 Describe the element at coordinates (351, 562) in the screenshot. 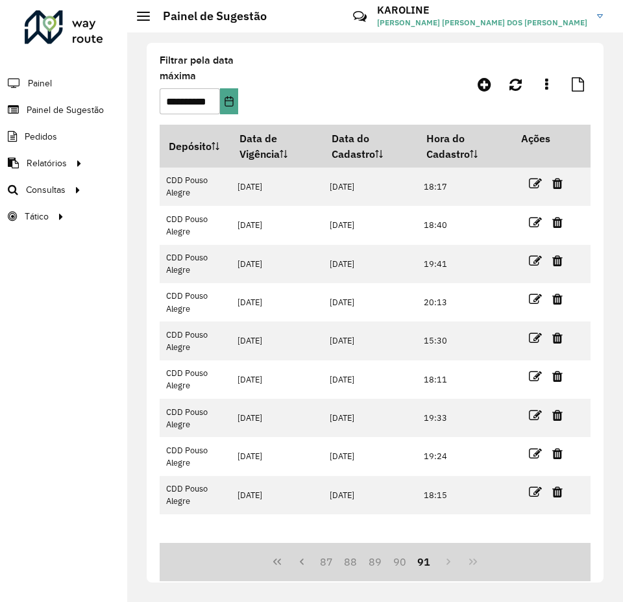

I see `button: 88` at that location.